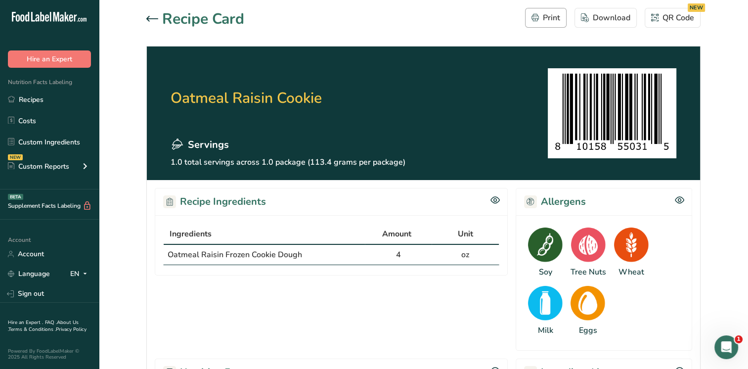 The height and width of the screenshot is (369, 748). Describe the element at coordinates (545, 303) in the screenshot. I see `img: Milk` at that location.